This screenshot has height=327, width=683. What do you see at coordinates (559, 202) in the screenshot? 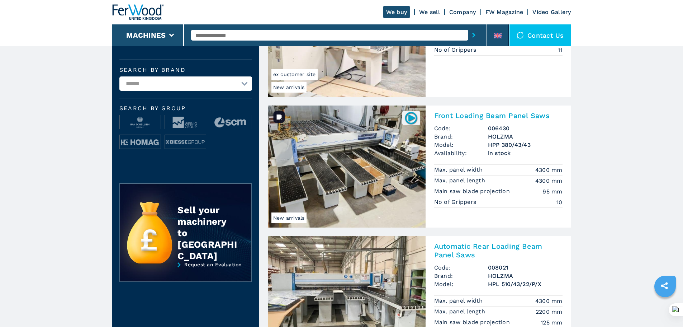
I see `em: 10` at bounding box center [559, 202].